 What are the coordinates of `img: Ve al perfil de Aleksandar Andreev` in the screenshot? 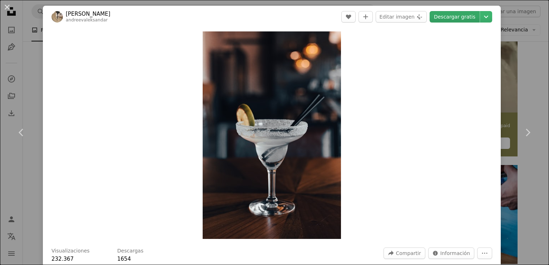 It's located at (57, 17).